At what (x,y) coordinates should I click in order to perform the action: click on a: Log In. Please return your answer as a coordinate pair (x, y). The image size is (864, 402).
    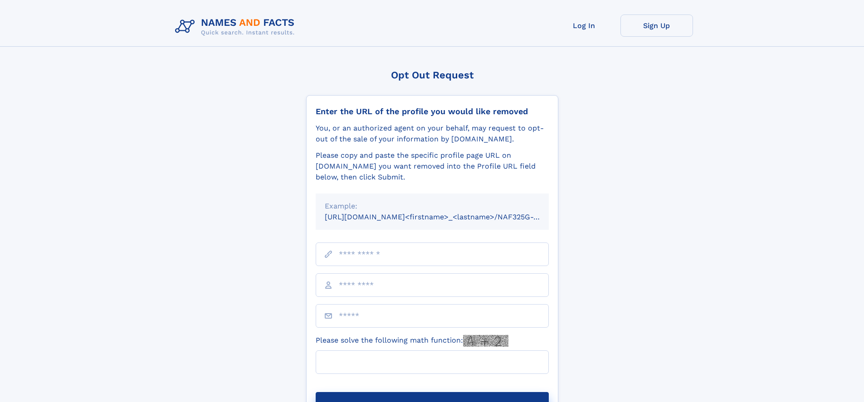
    Looking at the image, I should click on (584, 25).